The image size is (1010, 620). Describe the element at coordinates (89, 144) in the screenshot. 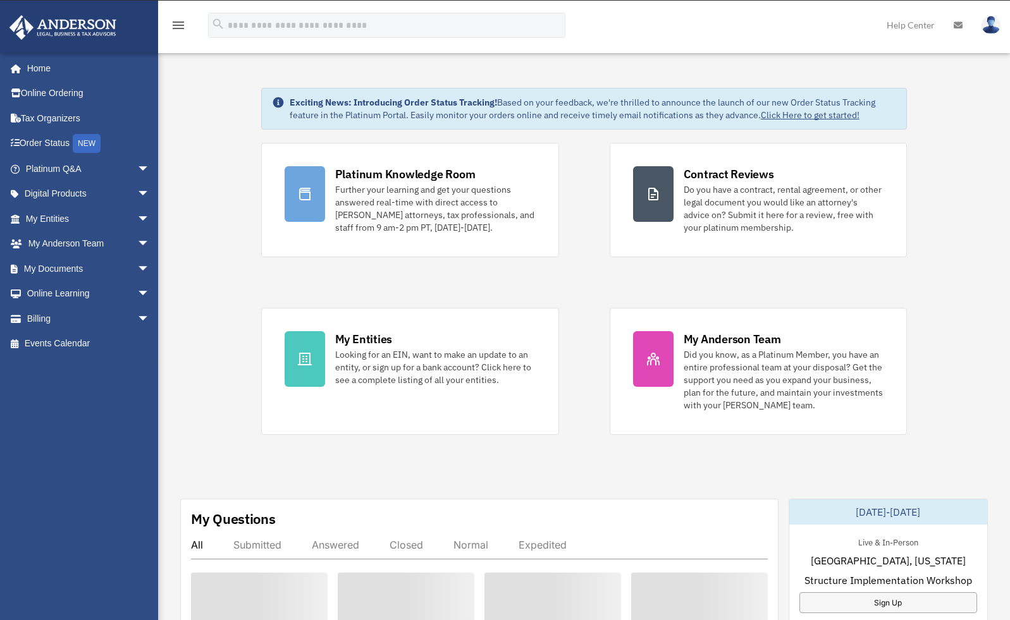

I see `a: Order StatusNEW` at that location.